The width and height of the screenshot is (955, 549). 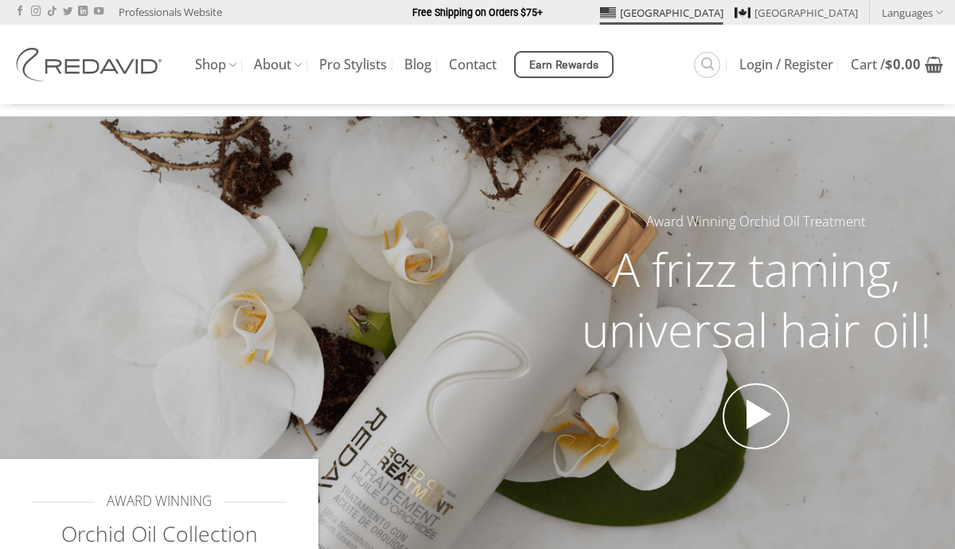 I want to click on span: Cart /, so click(x=886, y=64).